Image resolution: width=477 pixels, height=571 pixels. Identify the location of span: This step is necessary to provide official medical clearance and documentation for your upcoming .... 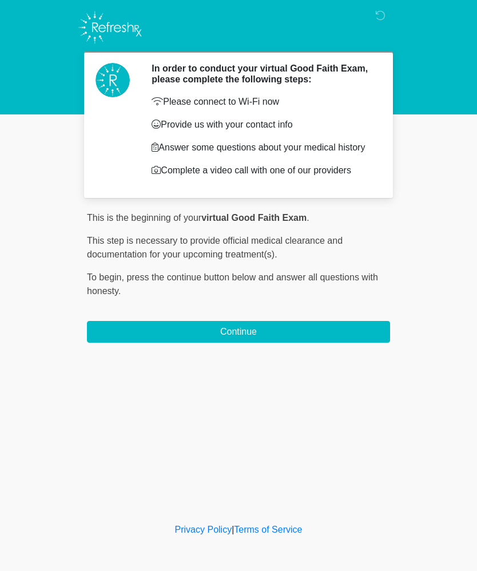
(214, 247).